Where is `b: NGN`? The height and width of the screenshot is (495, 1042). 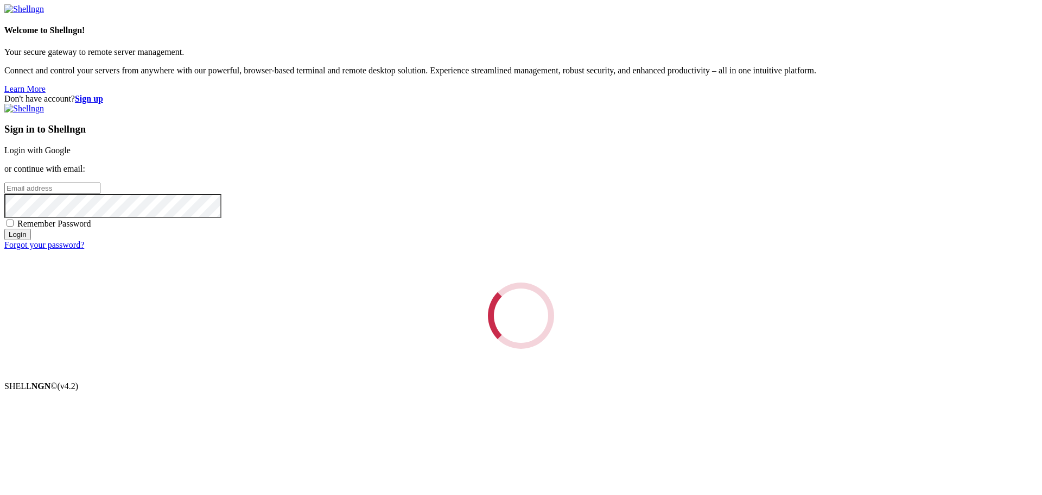 b: NGN is located at coordinates (41, 385).